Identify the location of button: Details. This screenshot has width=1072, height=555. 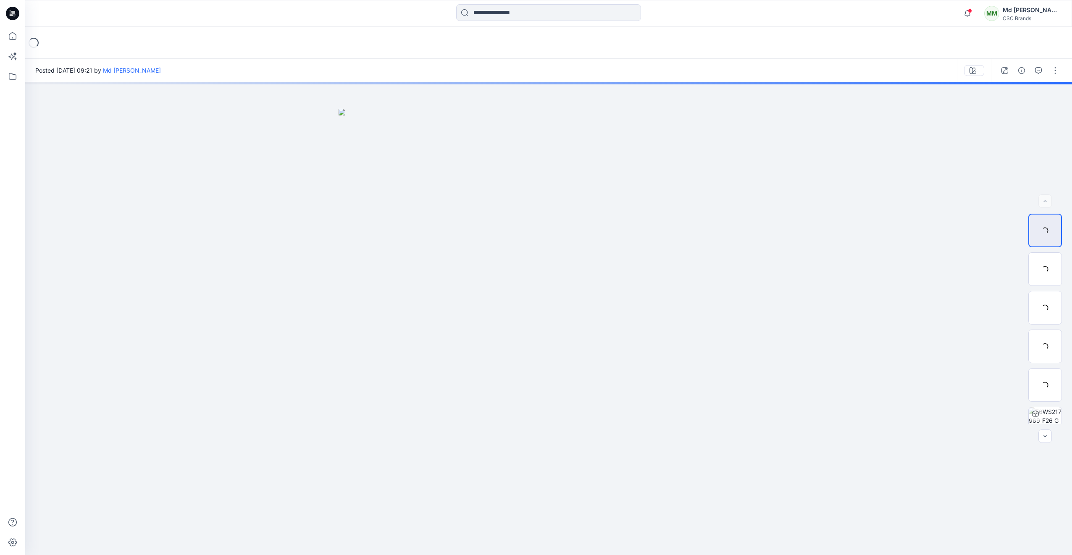
(1022, 71).